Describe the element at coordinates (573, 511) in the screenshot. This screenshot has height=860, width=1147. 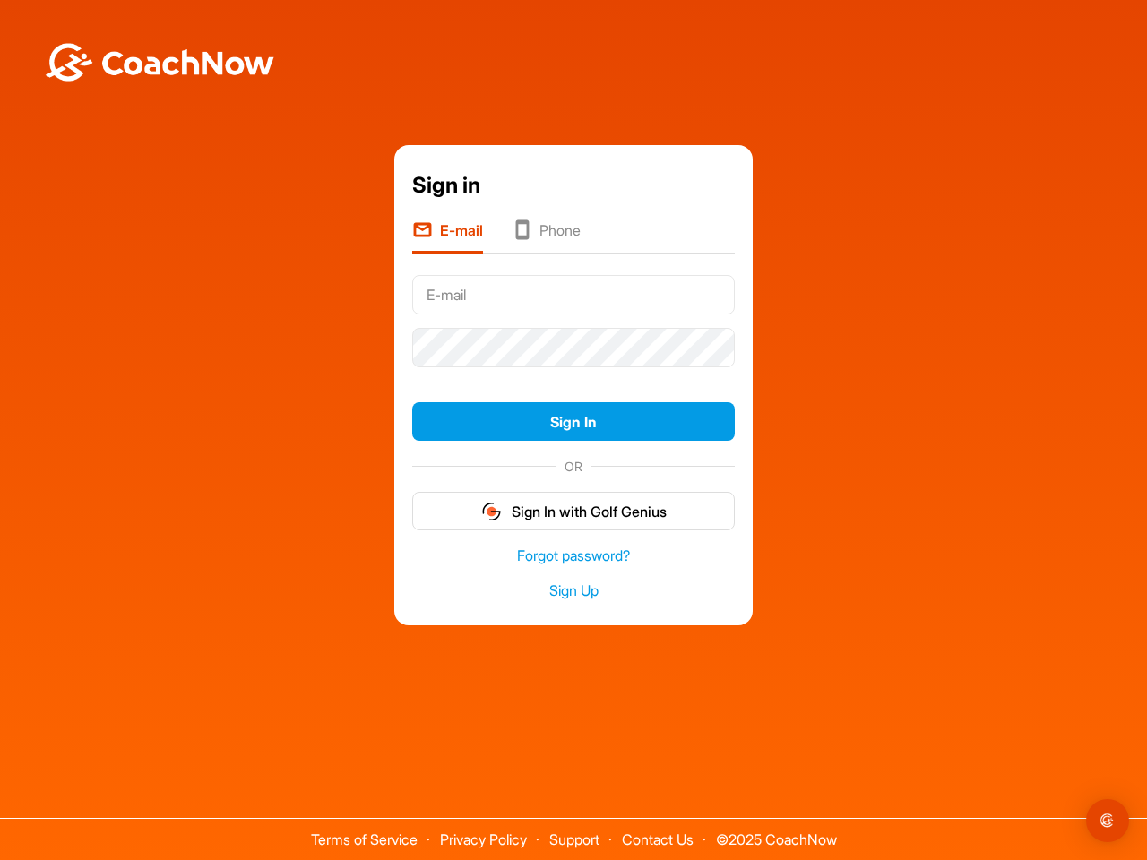
I see `button: Sign In with Golf Genius` at that location.